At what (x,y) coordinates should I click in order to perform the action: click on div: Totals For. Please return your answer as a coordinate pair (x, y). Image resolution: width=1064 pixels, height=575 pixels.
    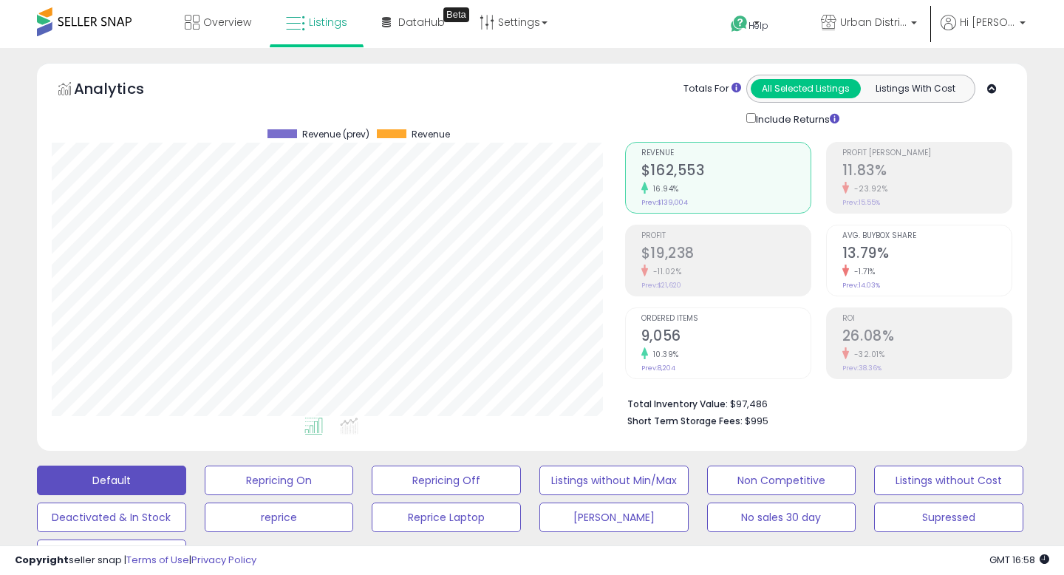
    Looking at the image, I should click on (712, 89).